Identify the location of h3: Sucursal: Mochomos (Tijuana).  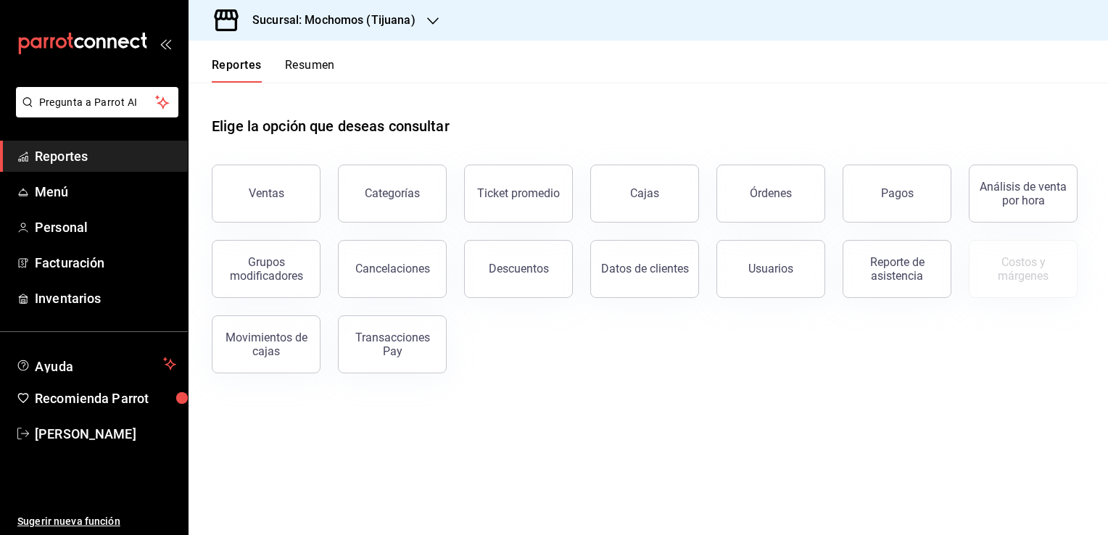
(328, 20).